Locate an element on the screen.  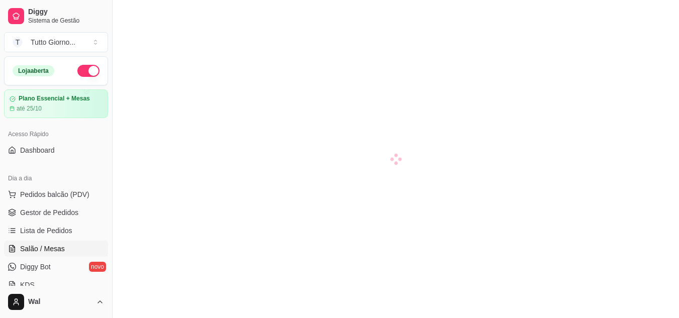
a: Diggy Botnovo is located at coordinates (56, 267).